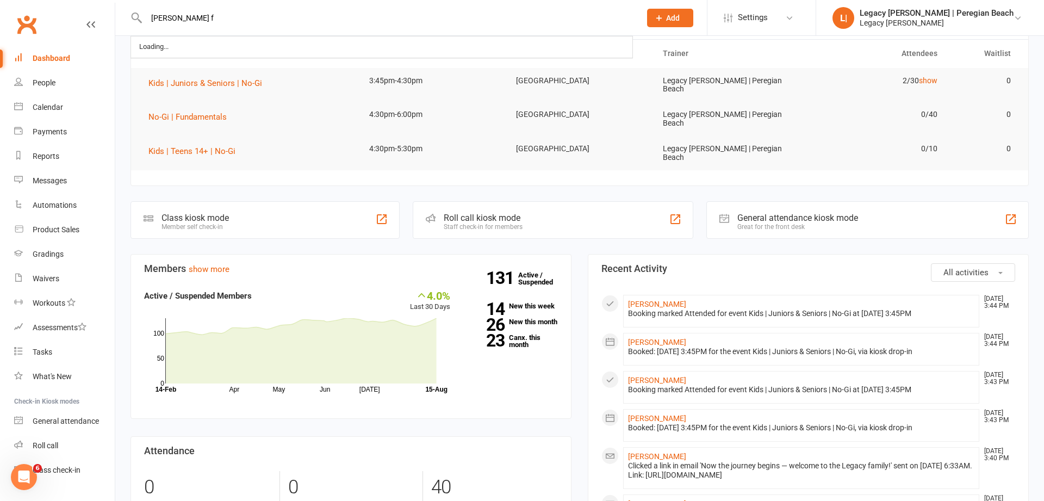 This screenshot has width=1044, height=501. I want to click on div: General attendance, so click(66, 421).